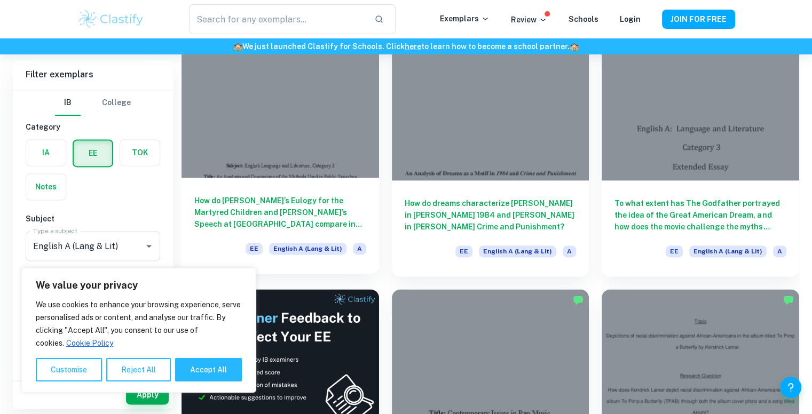 The width and height of the screenshot is (812, 414). What do you see at coordinates (139, 331) in the screenshot?
I see `div: We value your privacy` at bounding box center [139, 331].